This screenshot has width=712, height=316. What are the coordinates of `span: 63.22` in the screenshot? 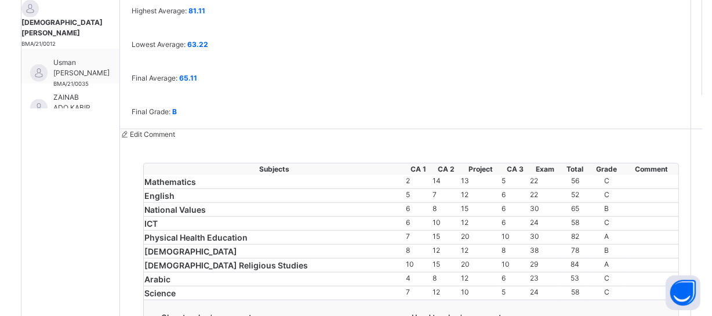 It's located at (198, 44).